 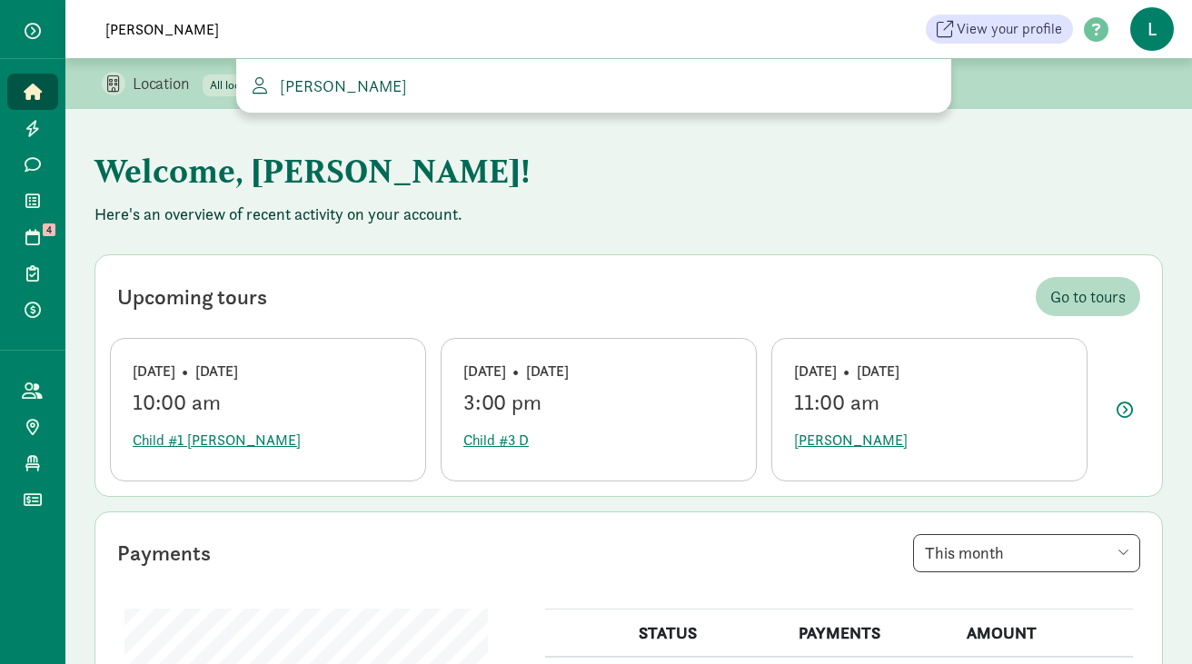 What do you see at coordinates (496, 441) in the screenshot?
I see `button: Child #3 D` at bounding box center [496, 441].